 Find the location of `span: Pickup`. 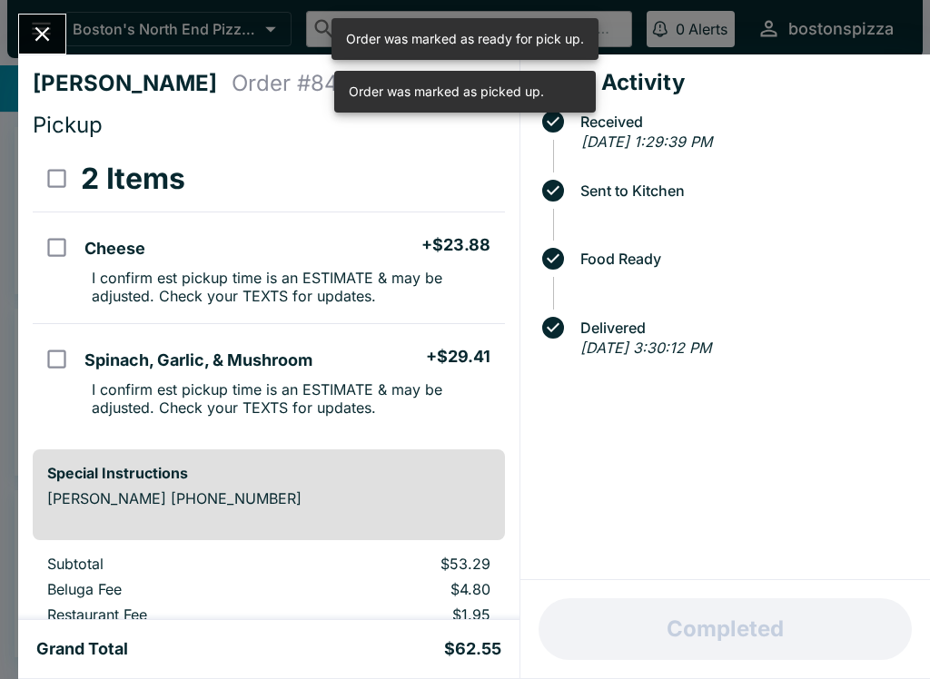

span: Pickup is located at coordinates (67, 124).